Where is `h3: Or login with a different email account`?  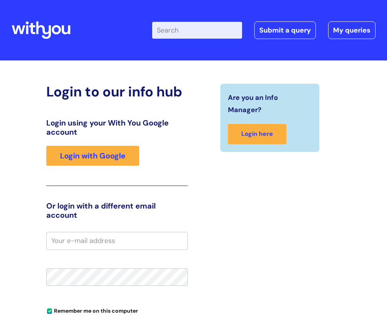
h3: Or login with a different email account is located at coordinates (117, 210).